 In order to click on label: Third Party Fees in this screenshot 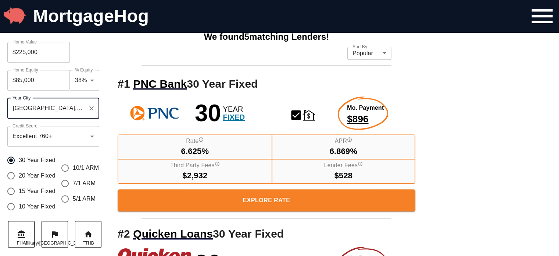, I will do `click(195, 165)`.